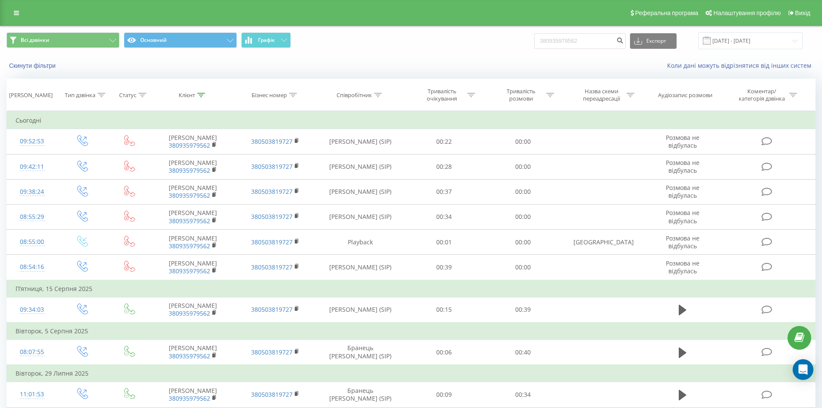 The image size is (822, 408). Describe the element at coordinates (444, 242) in the screenshot. I see `td: 00:01` at that location.